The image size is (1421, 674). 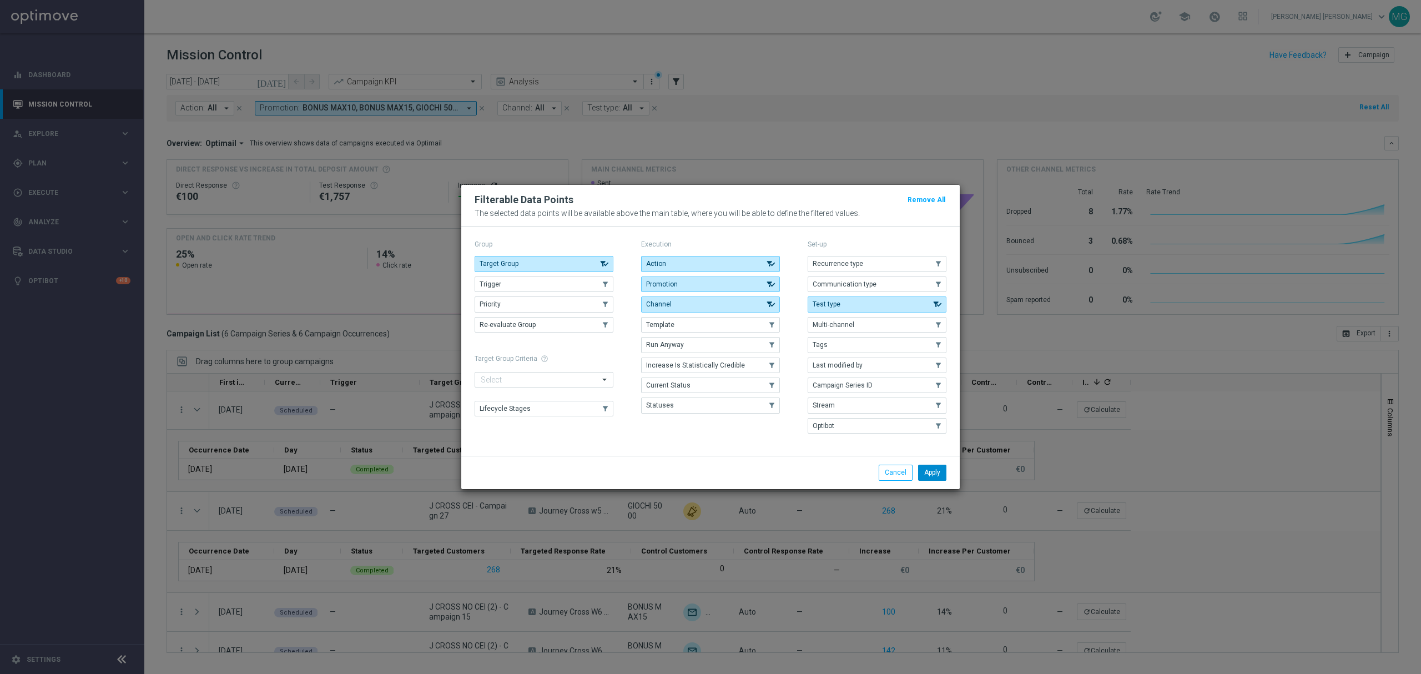 What do you see at coordinates (877, 325) in the screenshot?
I see `button: Multi-channel` at bounding box center [877, 325].